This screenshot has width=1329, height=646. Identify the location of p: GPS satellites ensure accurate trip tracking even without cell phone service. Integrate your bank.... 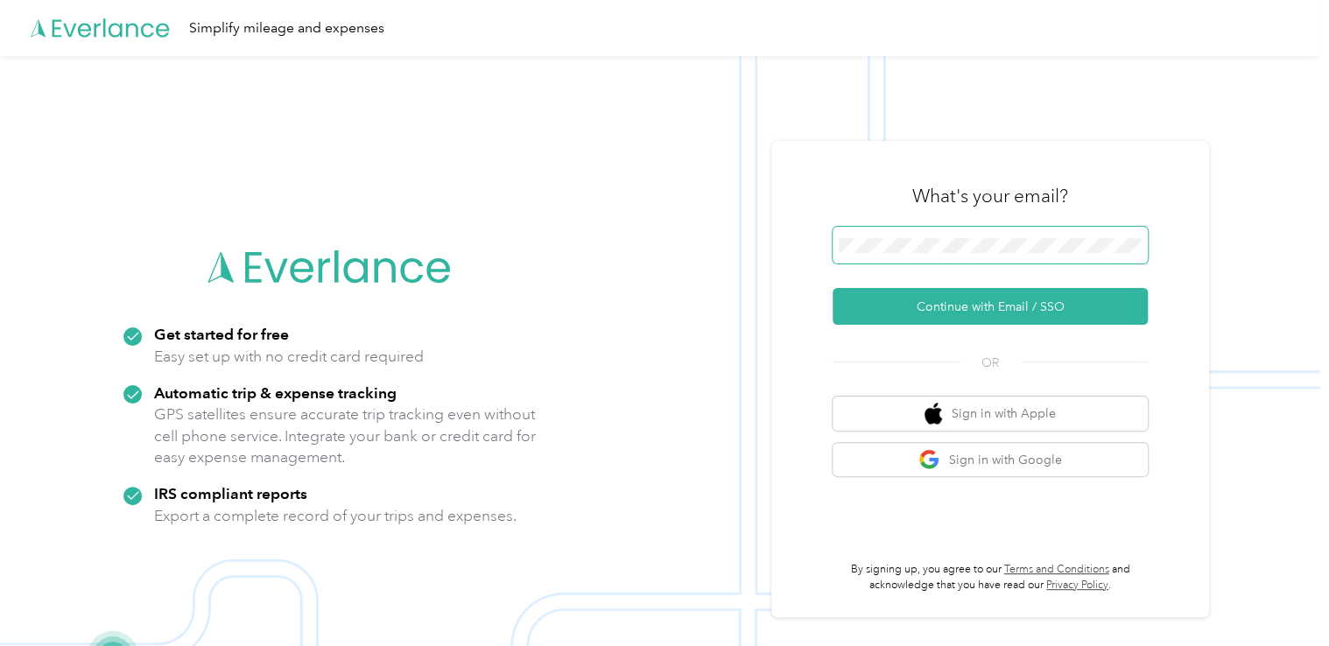
(345, 436).